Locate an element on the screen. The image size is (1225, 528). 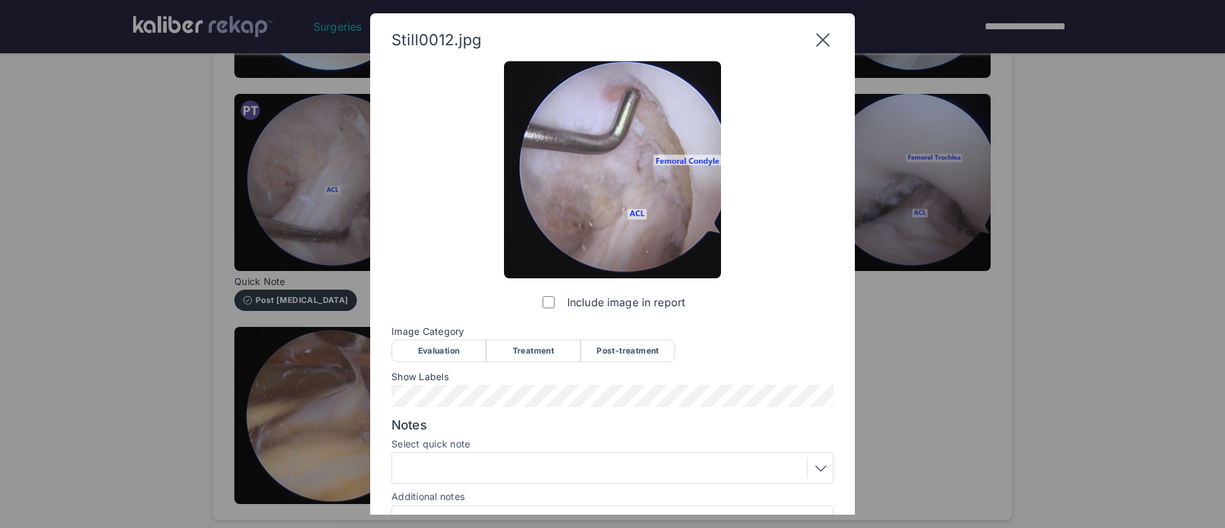
label: Include image in report is located at coordinates (612, 302).